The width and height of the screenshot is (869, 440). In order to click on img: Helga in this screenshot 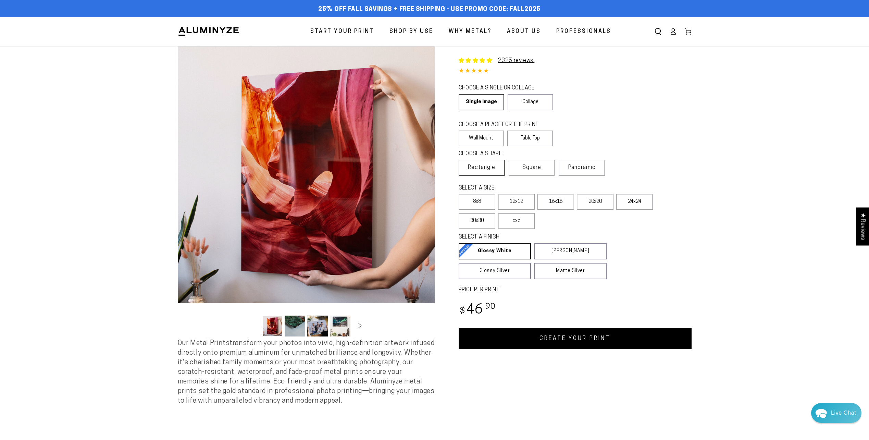, I will do `click(87, 19)`.